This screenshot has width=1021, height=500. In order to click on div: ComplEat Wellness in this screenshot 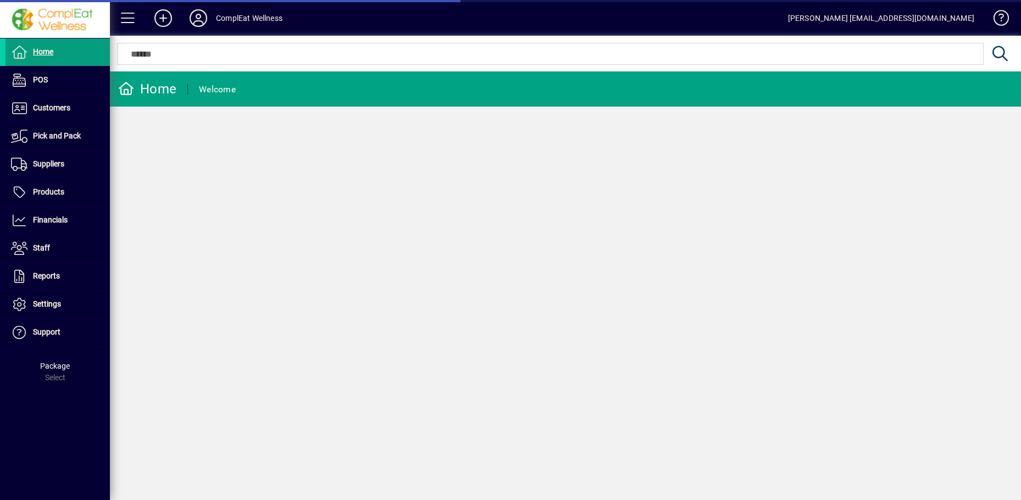, I will do `click(249, 18)`.